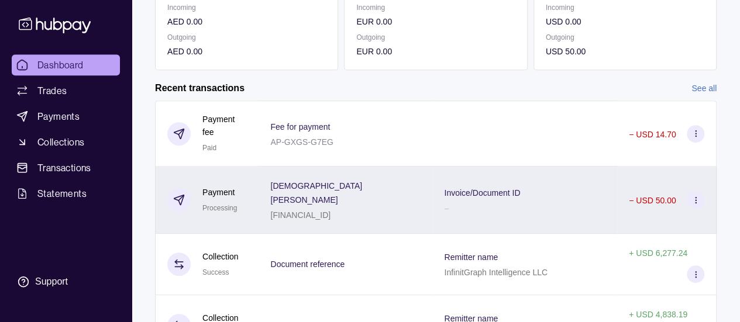  Describe the element at coordinates (65, 168) in the screenshot. I see `a: Transactions` at that location.